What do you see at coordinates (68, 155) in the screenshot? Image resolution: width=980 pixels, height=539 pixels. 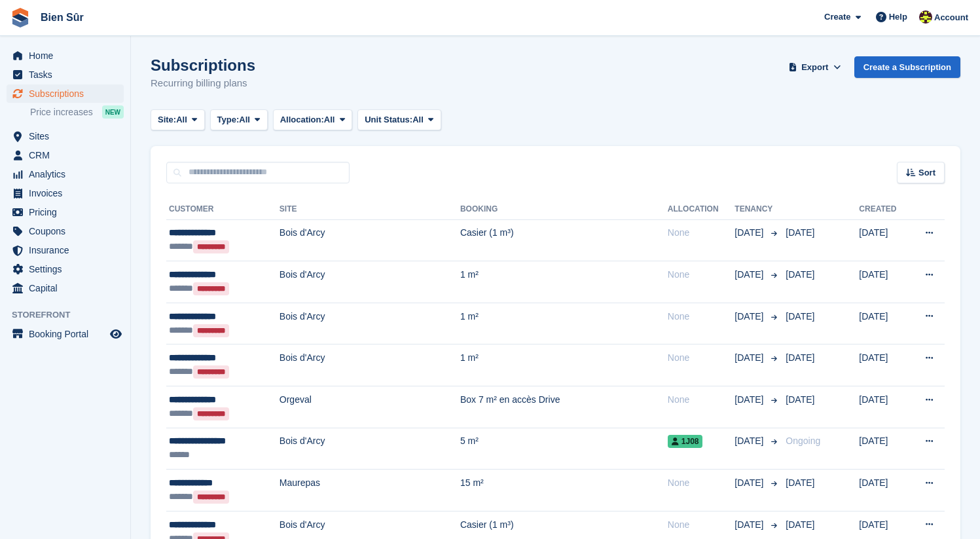 I see `span: CRM` at bounding box center [68, 155].